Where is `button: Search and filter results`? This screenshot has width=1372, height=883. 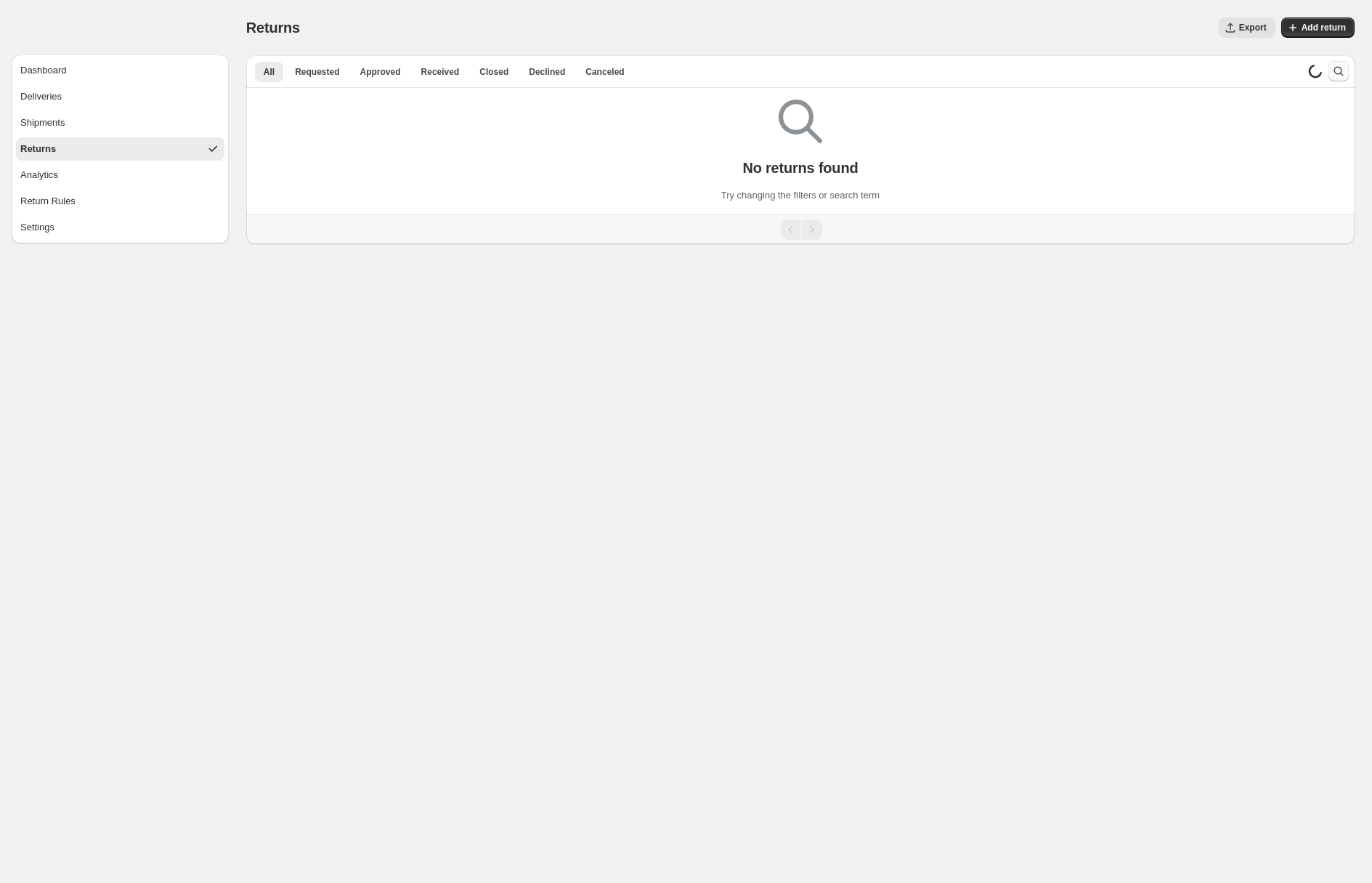 button: Search and filter results is located at coordinates (1338, 71).